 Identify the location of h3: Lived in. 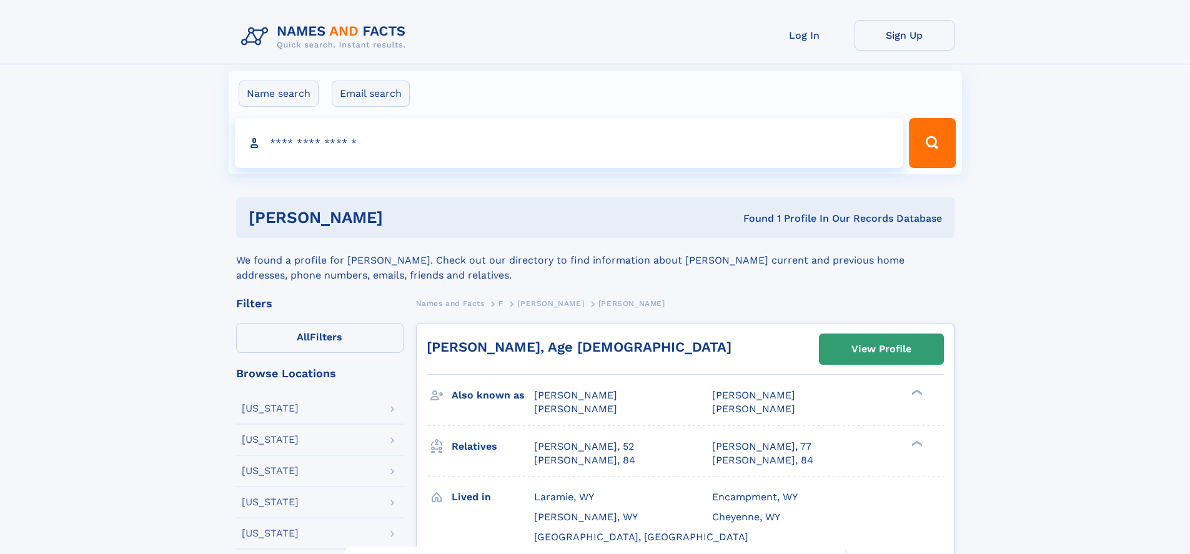
(493, 497).